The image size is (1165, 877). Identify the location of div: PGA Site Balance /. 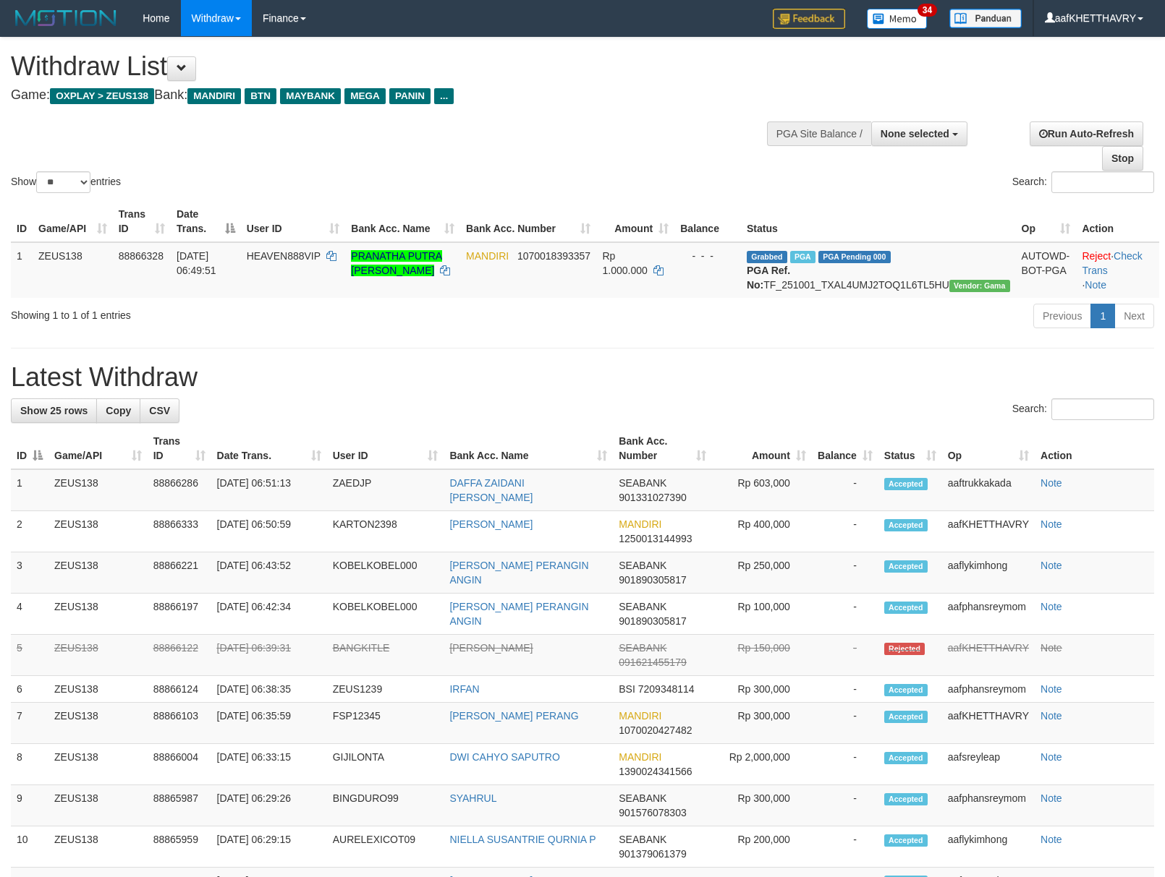
(819, 134).